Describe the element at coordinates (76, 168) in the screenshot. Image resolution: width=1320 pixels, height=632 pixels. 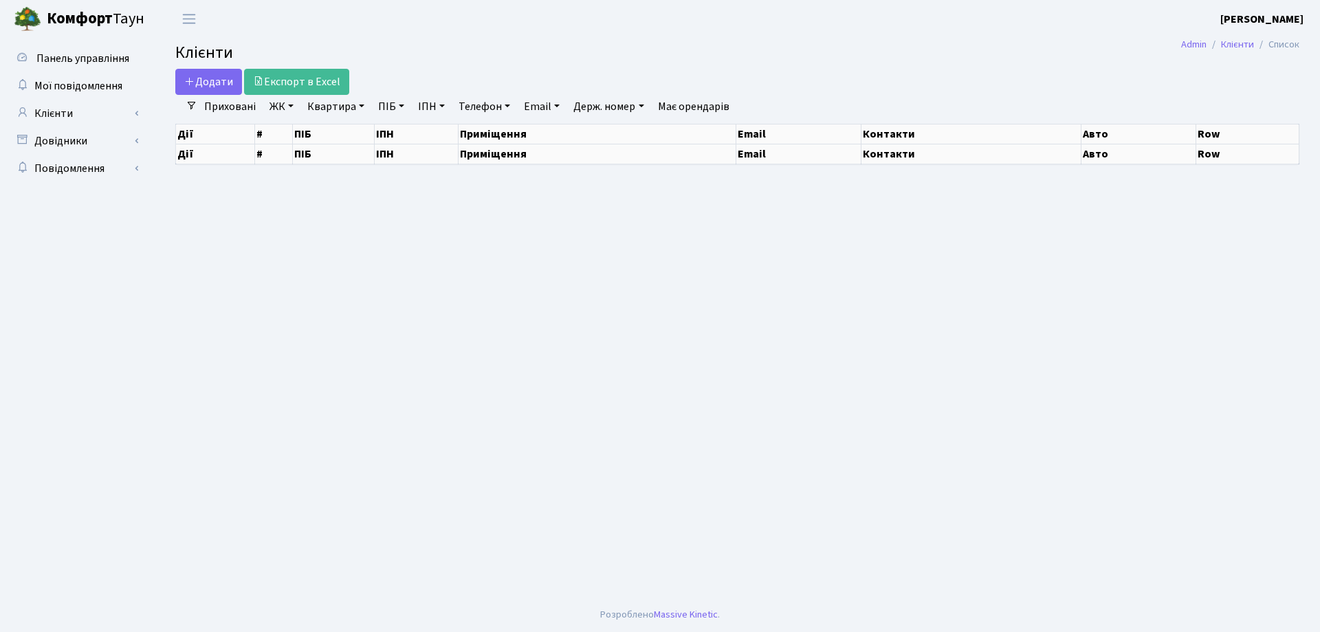
I see `a: Повідомлення` at that location.